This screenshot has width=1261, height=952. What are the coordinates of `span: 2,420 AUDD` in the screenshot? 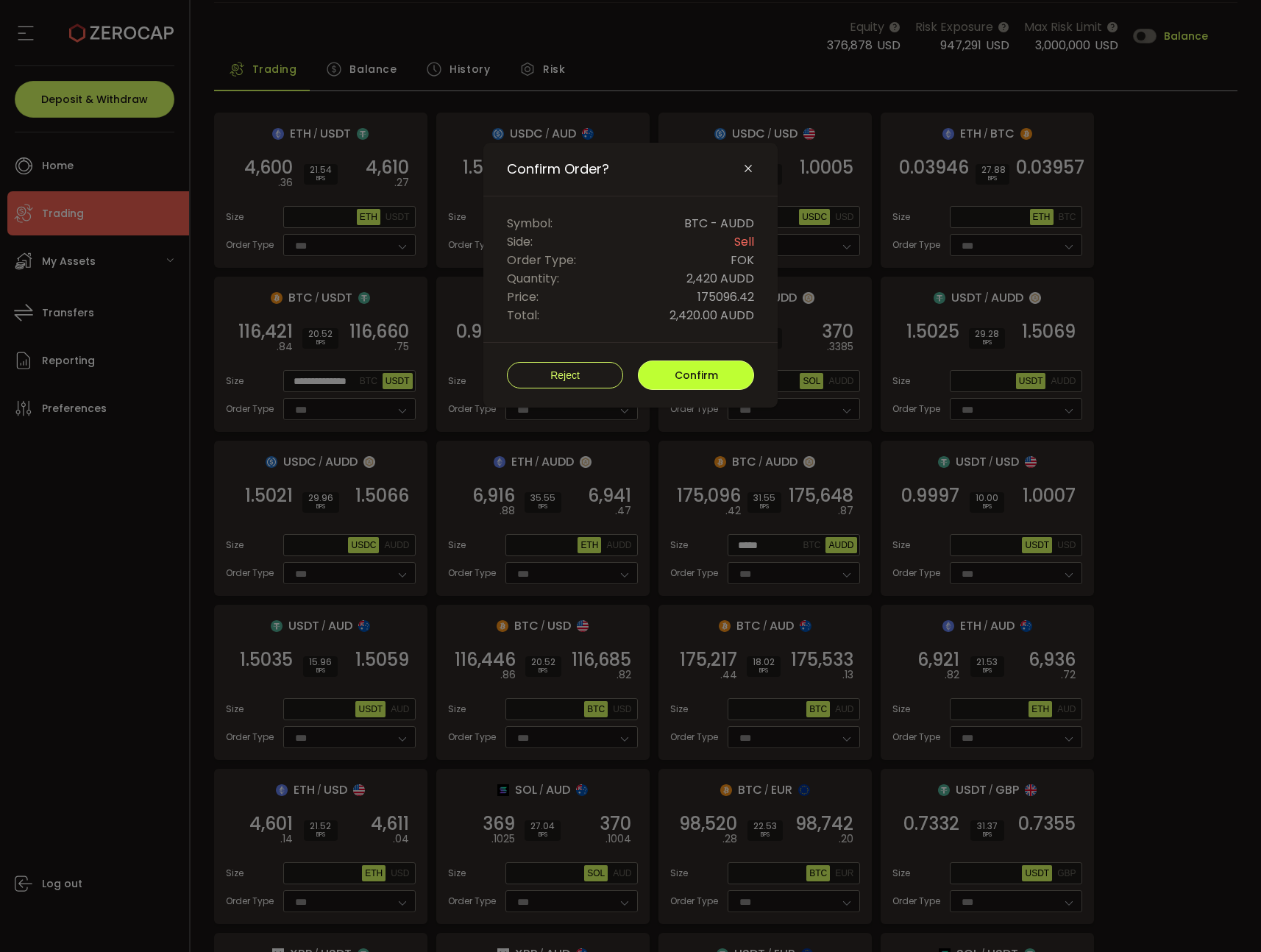 It's located at (720, 278).